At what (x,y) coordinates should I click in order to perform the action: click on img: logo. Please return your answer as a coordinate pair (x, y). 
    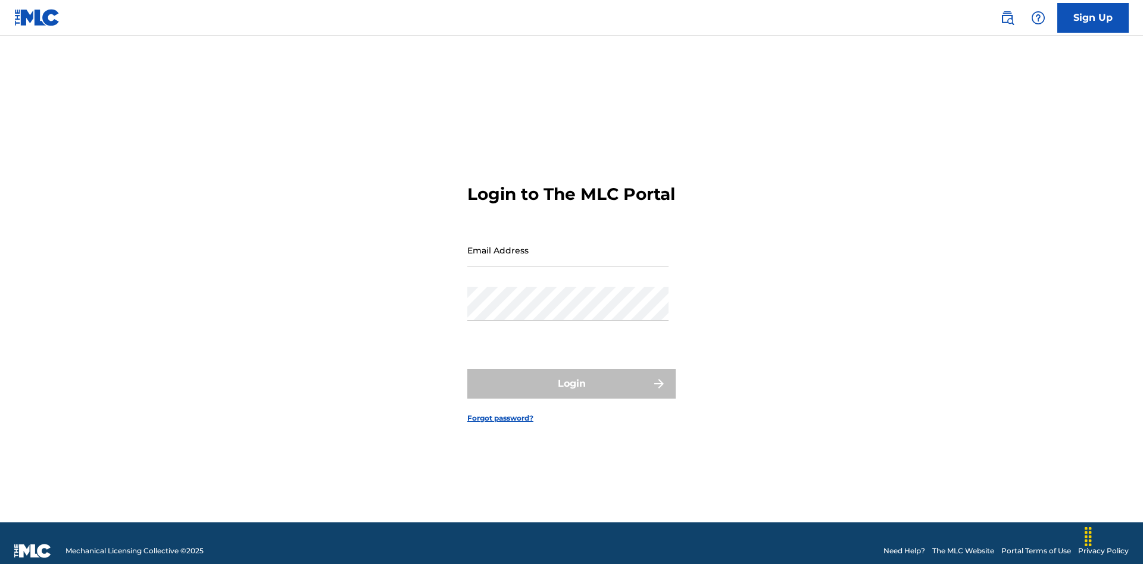
    Looking at the image, I should click on (33, 551).